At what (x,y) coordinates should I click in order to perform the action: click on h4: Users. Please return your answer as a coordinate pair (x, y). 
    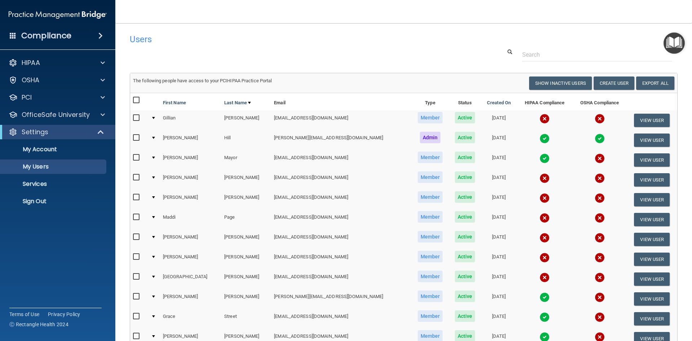
    Looking at the image, I should click on (287, 39).